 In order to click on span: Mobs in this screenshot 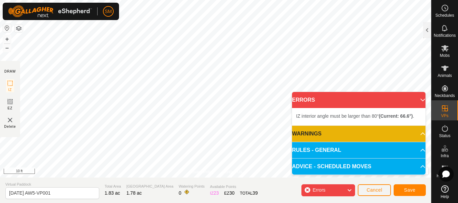, I will do `click(444, 56)`.